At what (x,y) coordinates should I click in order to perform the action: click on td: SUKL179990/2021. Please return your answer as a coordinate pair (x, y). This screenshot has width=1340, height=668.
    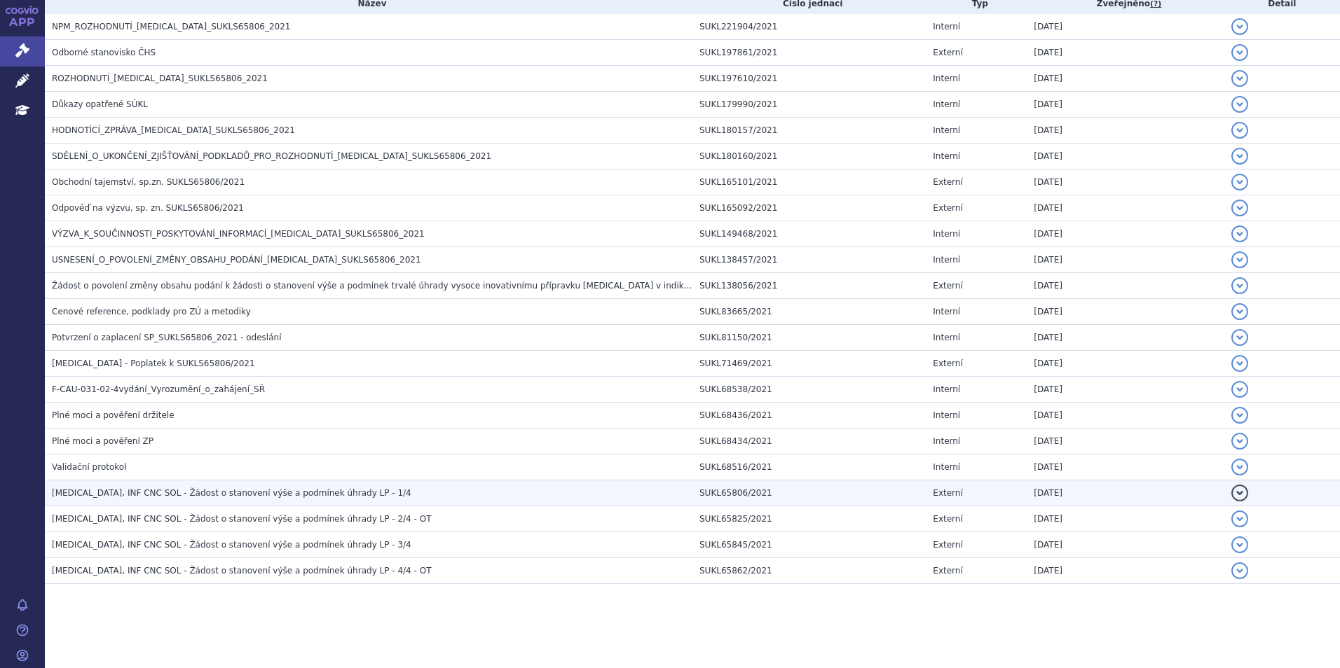
    Looking at the image, I should click on (809, 104).